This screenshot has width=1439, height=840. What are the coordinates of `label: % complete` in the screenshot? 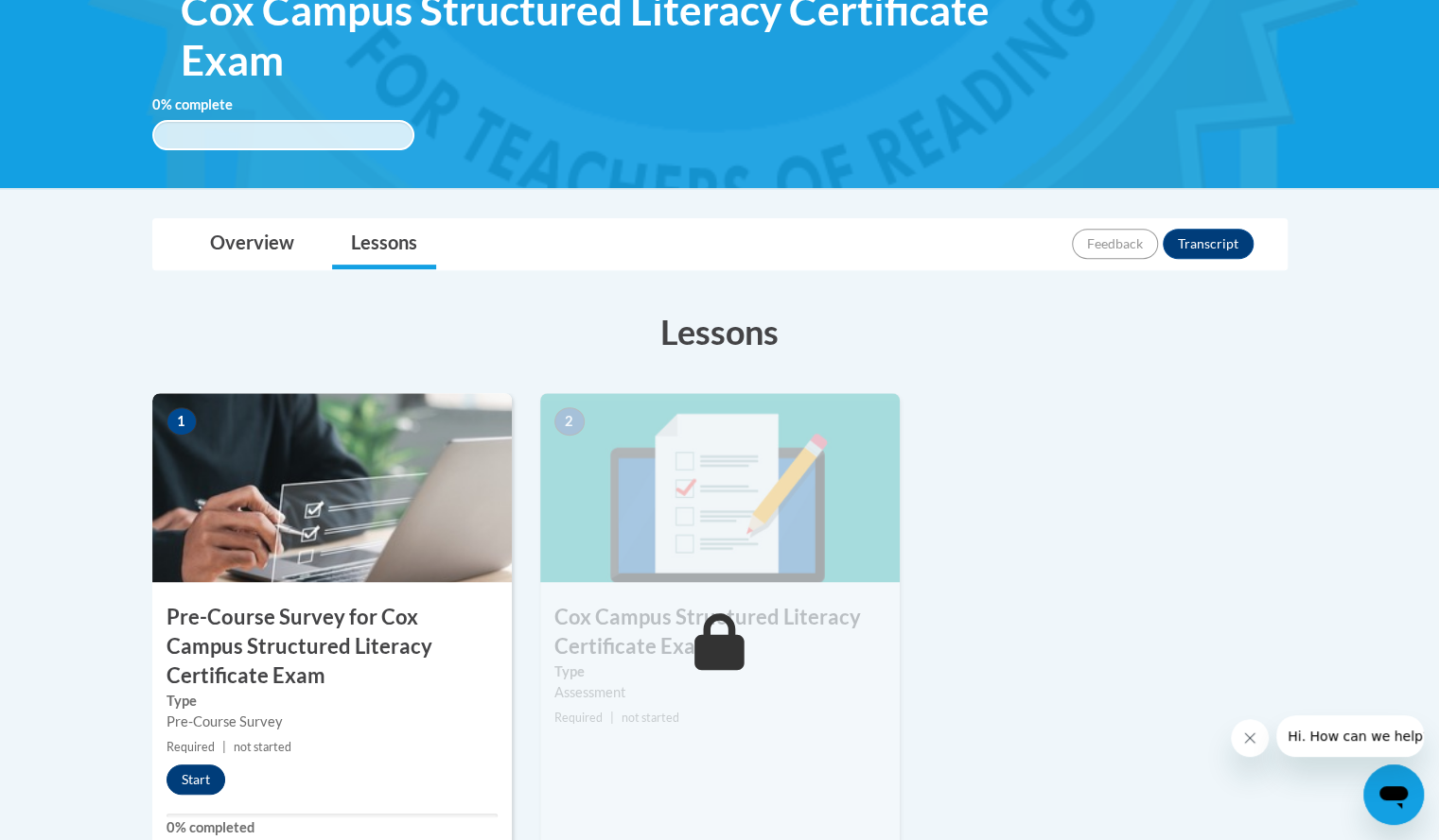 It's located at (206, 105).